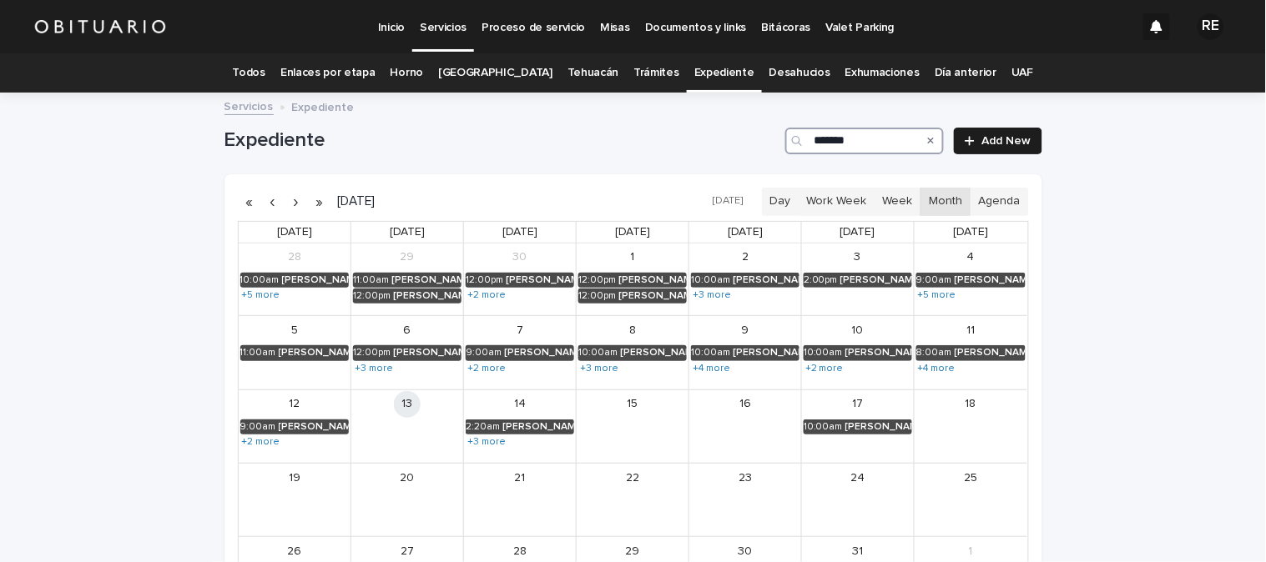 The image size is (1266, 562). I want to click on a: Wednesday, so click(632, 232).